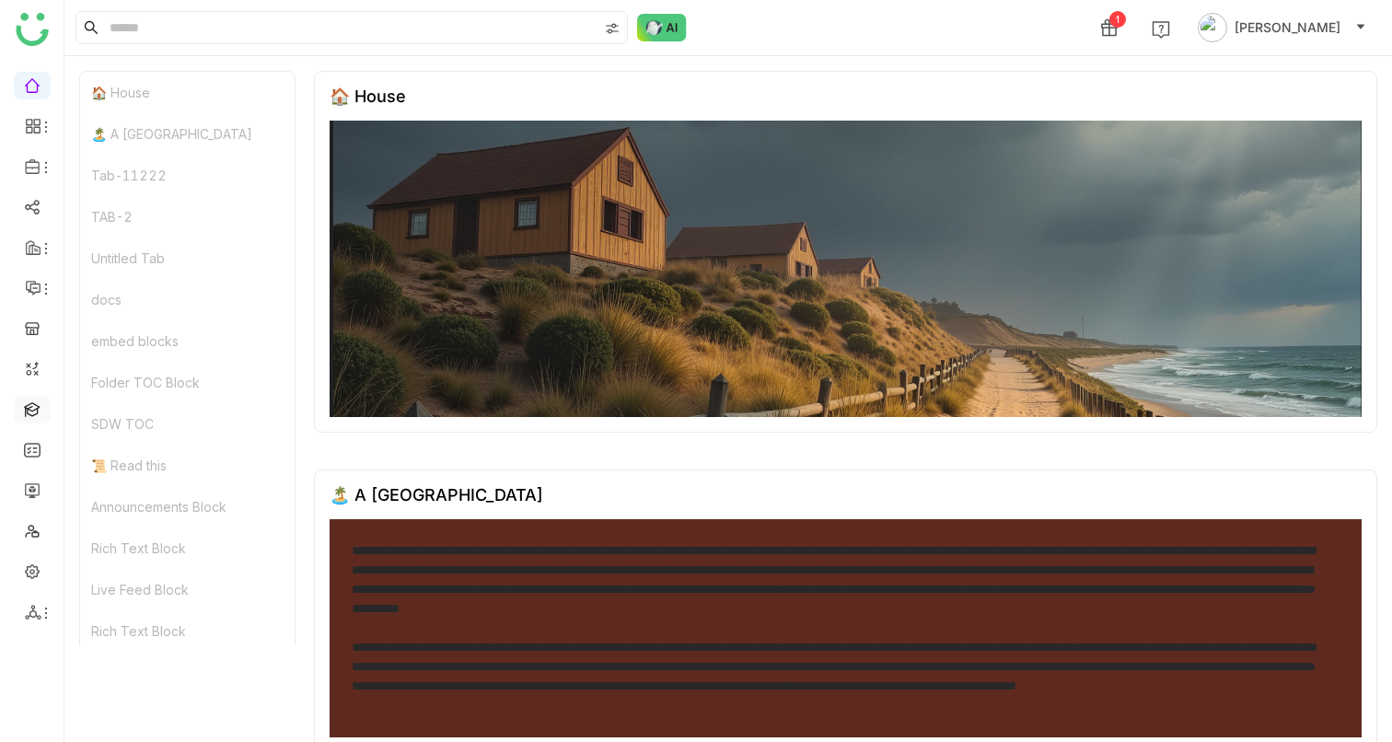  I want to click on img: logo, so click(32, 29).